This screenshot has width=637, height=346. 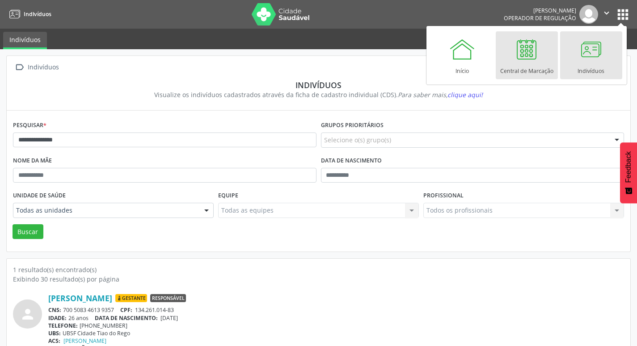 I want to click on span: UBS:, so click(x=55, y=333).